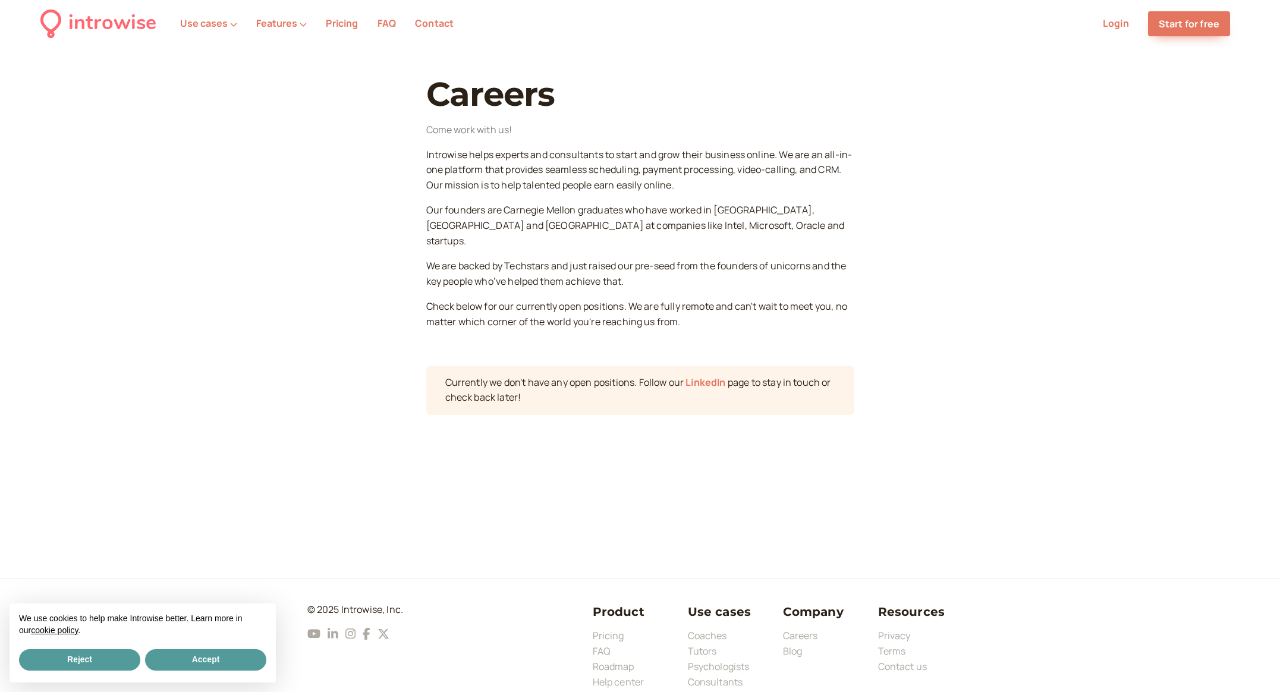 The height and width of the screenshot is (692, 1280). I want to click on h3: Product, so click(640, 612).